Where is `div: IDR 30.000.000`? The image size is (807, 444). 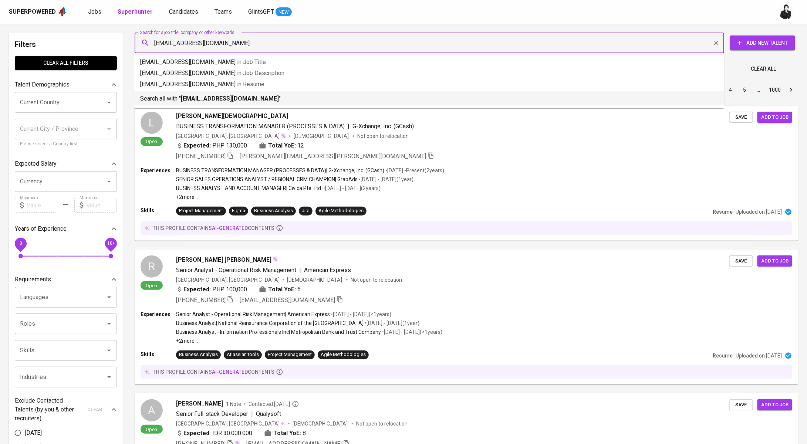
div: IDR 30.000.000 is located at coordinates (214, 433).